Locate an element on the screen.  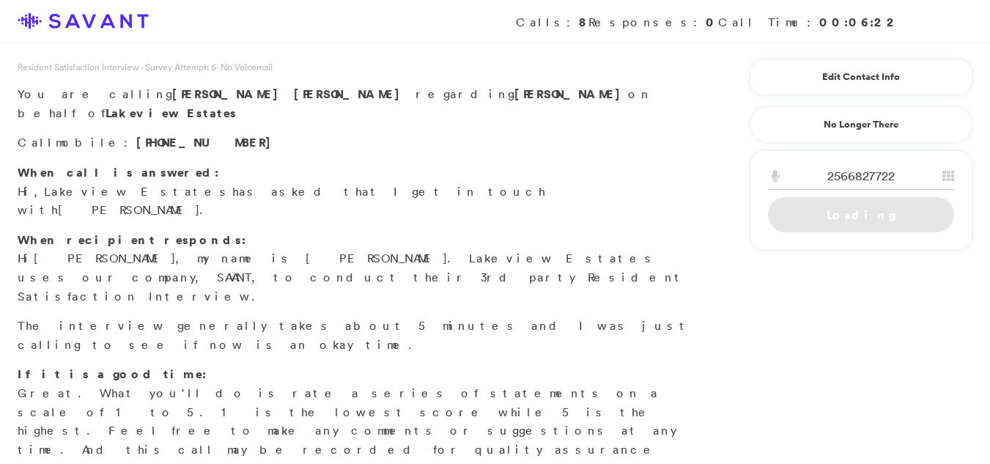
strong: Lakeview Estates is located at coordinates (171, 113).